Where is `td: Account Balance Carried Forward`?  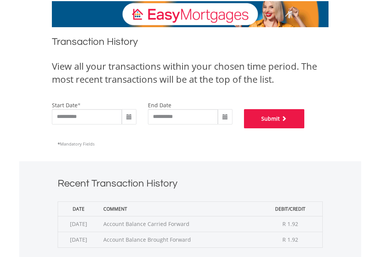 td: Account Balance Carried Forward is located at coordinates (179, 224).